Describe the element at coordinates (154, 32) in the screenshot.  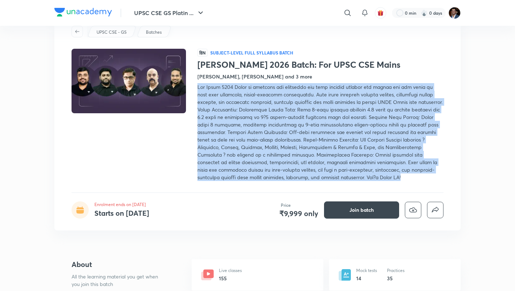
I see `p: Batches` at that location.